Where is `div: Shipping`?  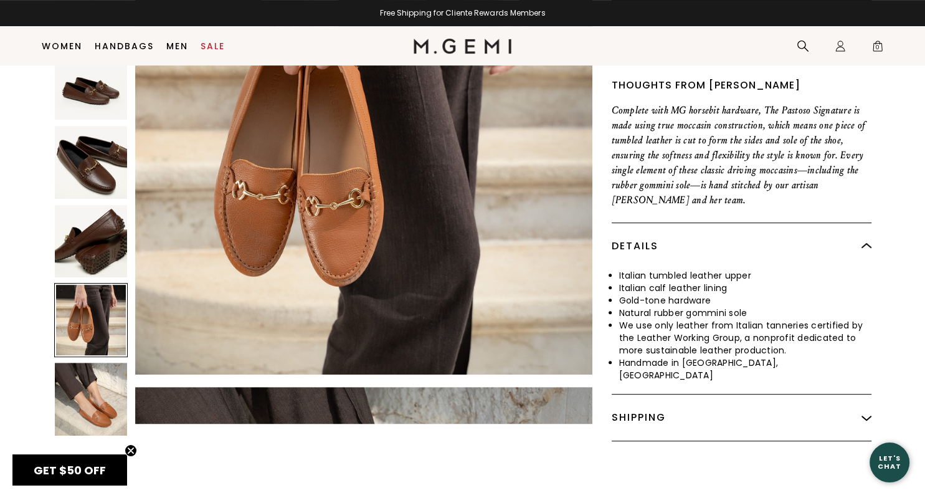 div: Shipping is located at coordinates (742, 418).